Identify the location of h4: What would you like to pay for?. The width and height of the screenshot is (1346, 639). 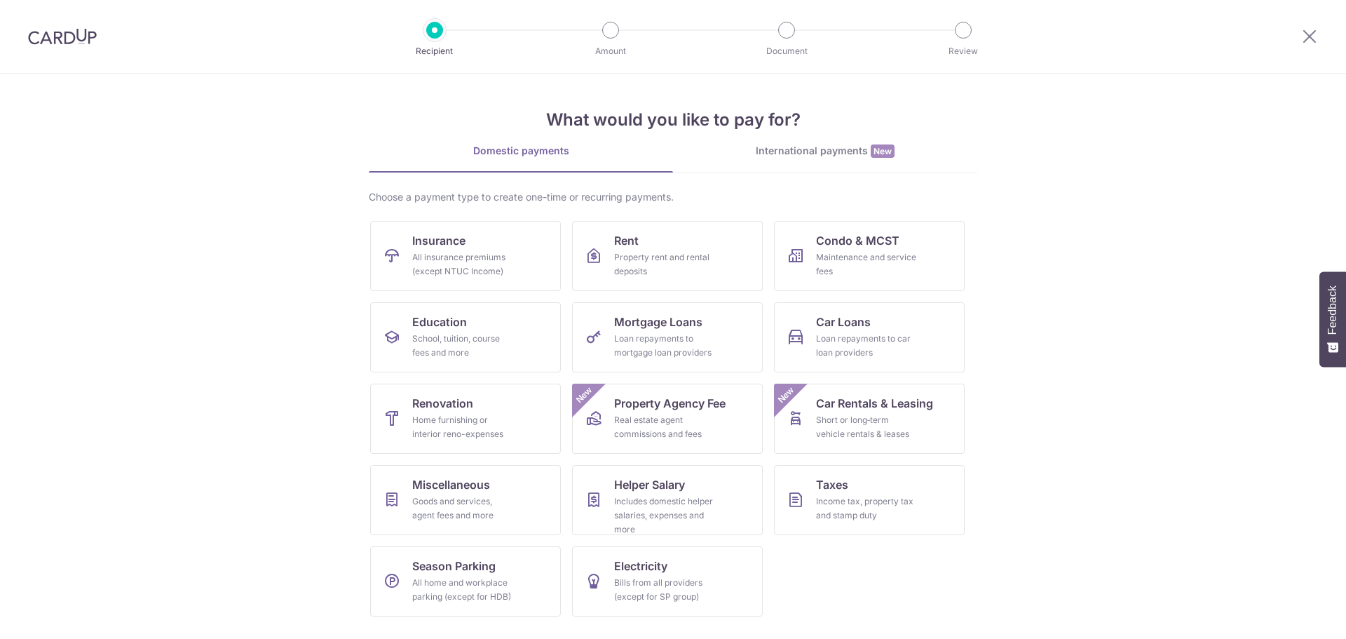
(673, 120).